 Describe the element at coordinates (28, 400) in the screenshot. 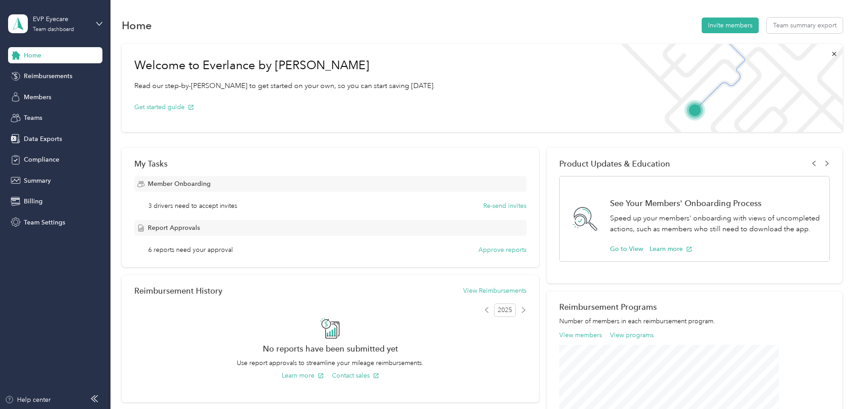

I see `button: Help center` at that location.